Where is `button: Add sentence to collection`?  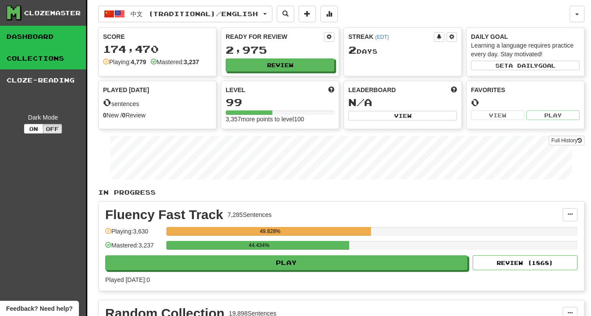
button: Add sentence to collection is located at coordinates (307, 14).